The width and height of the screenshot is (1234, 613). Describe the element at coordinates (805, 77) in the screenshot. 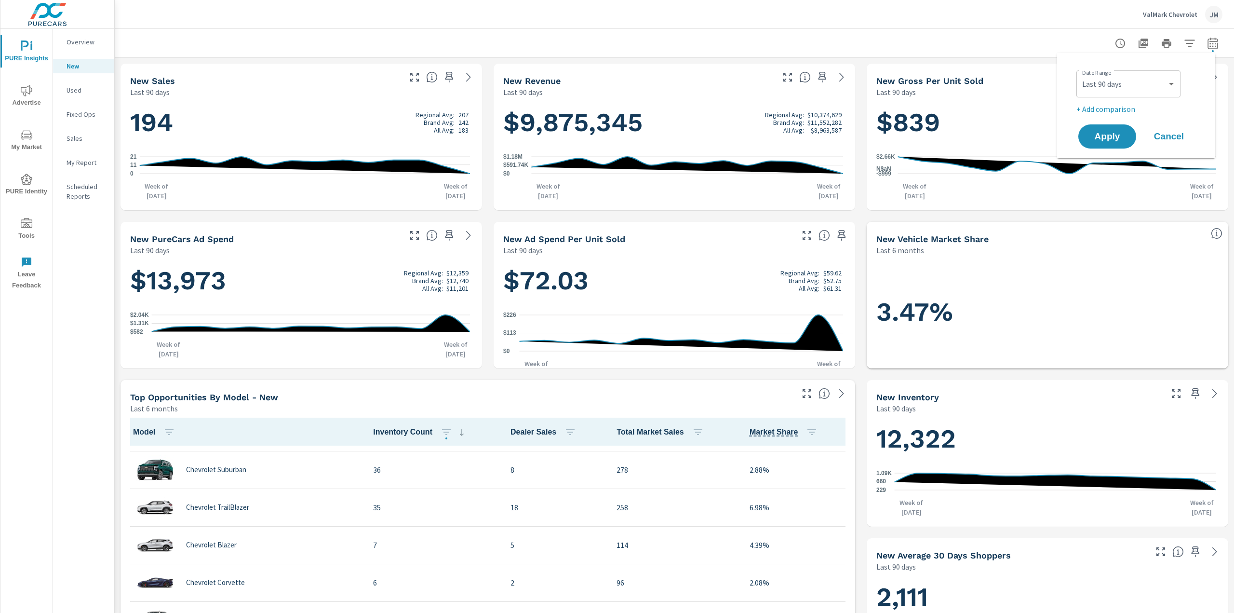

I see `span: Total sales revenue over the selected date range. [Source: This data is sourced from the dealer’s...` at that location.